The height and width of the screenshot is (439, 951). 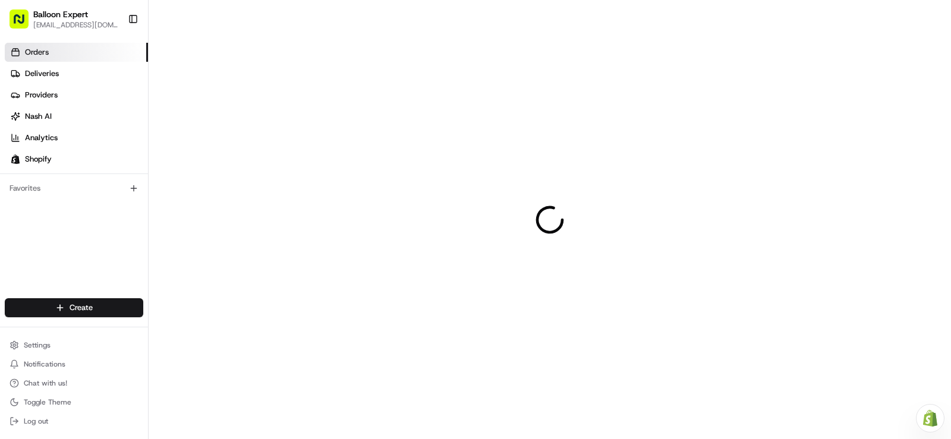 I want to click on img: Shopify logo, so click(x=15, y=159).